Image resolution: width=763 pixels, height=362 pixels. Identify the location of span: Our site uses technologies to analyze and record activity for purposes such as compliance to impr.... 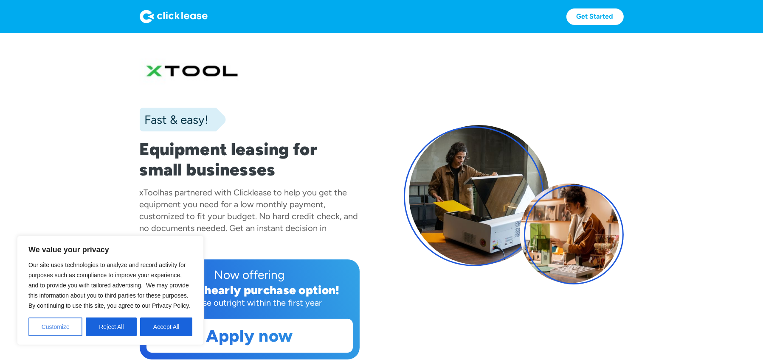
(109, 286).